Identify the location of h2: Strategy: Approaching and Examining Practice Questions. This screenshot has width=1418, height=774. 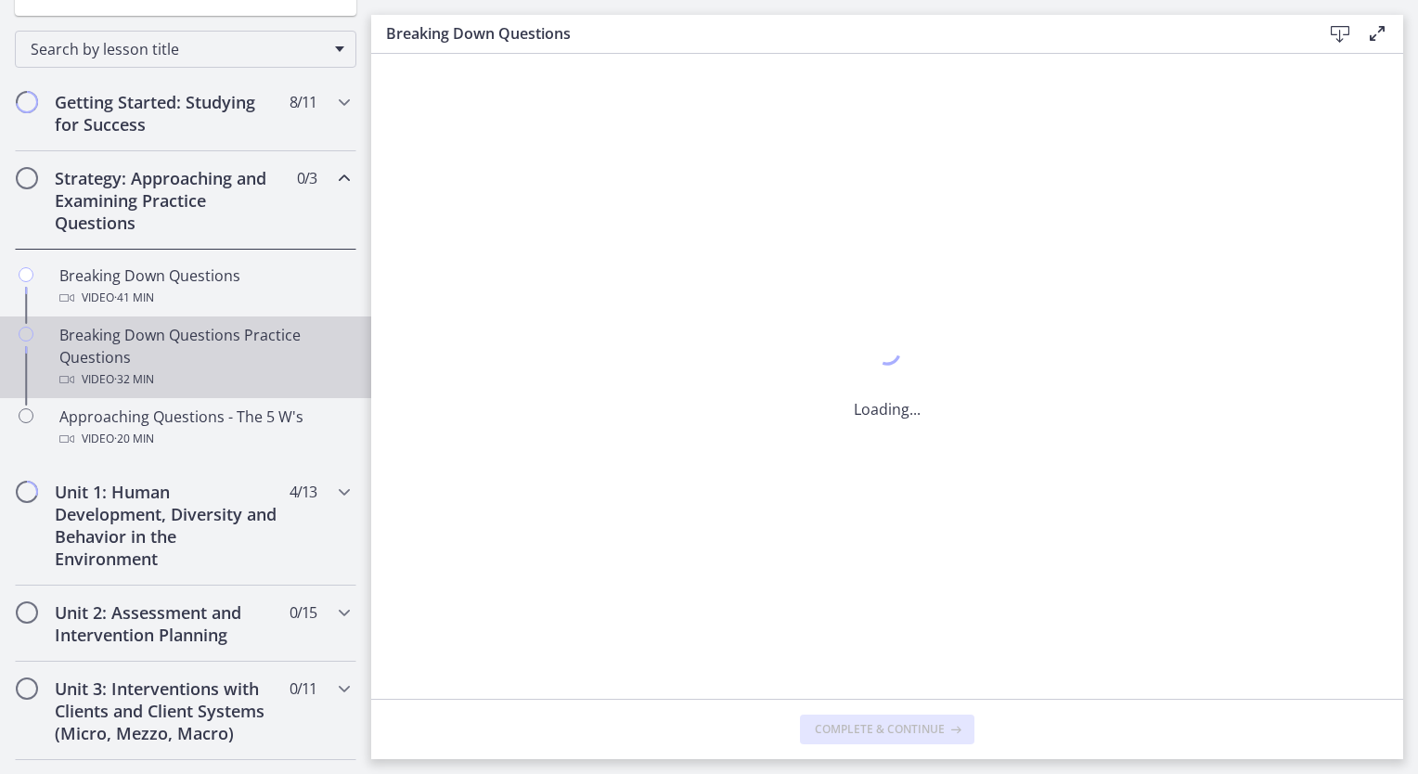
(168, 200).